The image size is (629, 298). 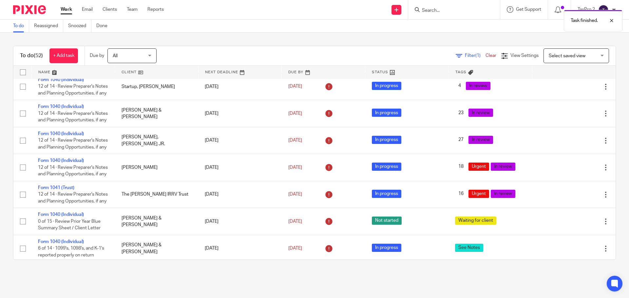 I want to click on h1: To do, so click(x=31, y=56).